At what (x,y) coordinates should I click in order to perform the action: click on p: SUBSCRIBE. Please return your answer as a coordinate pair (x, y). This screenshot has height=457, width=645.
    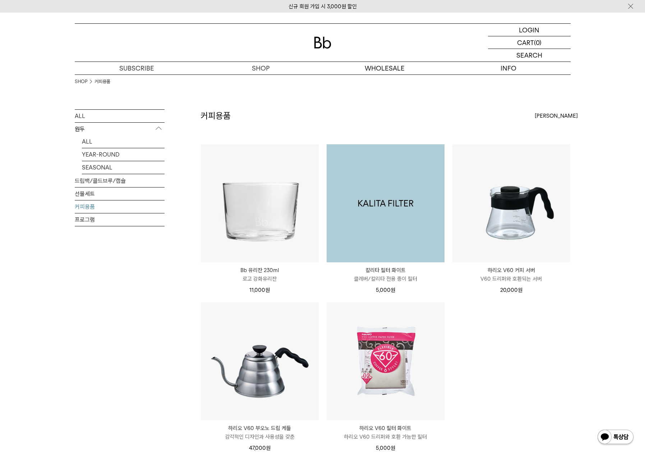
    Looking at the image, I should click on (137, 68).